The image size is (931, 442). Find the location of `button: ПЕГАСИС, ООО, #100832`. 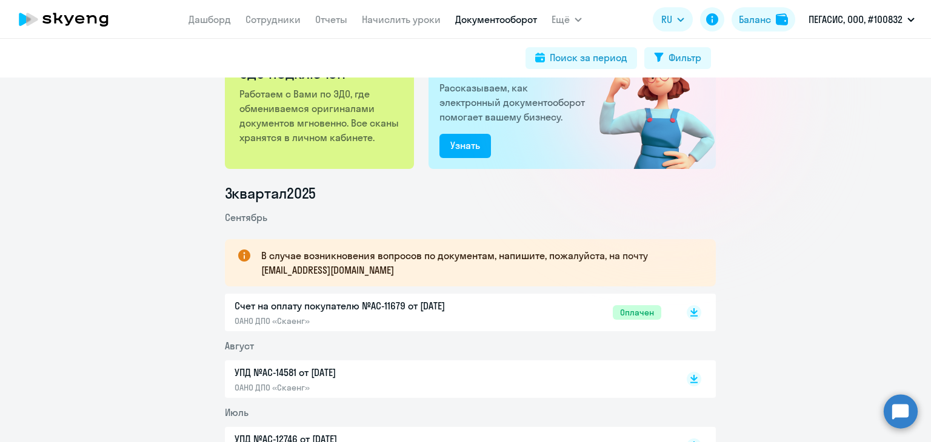

button: ПЕГАСИС, ООО, #100832 is located at coordinates (861, 19).